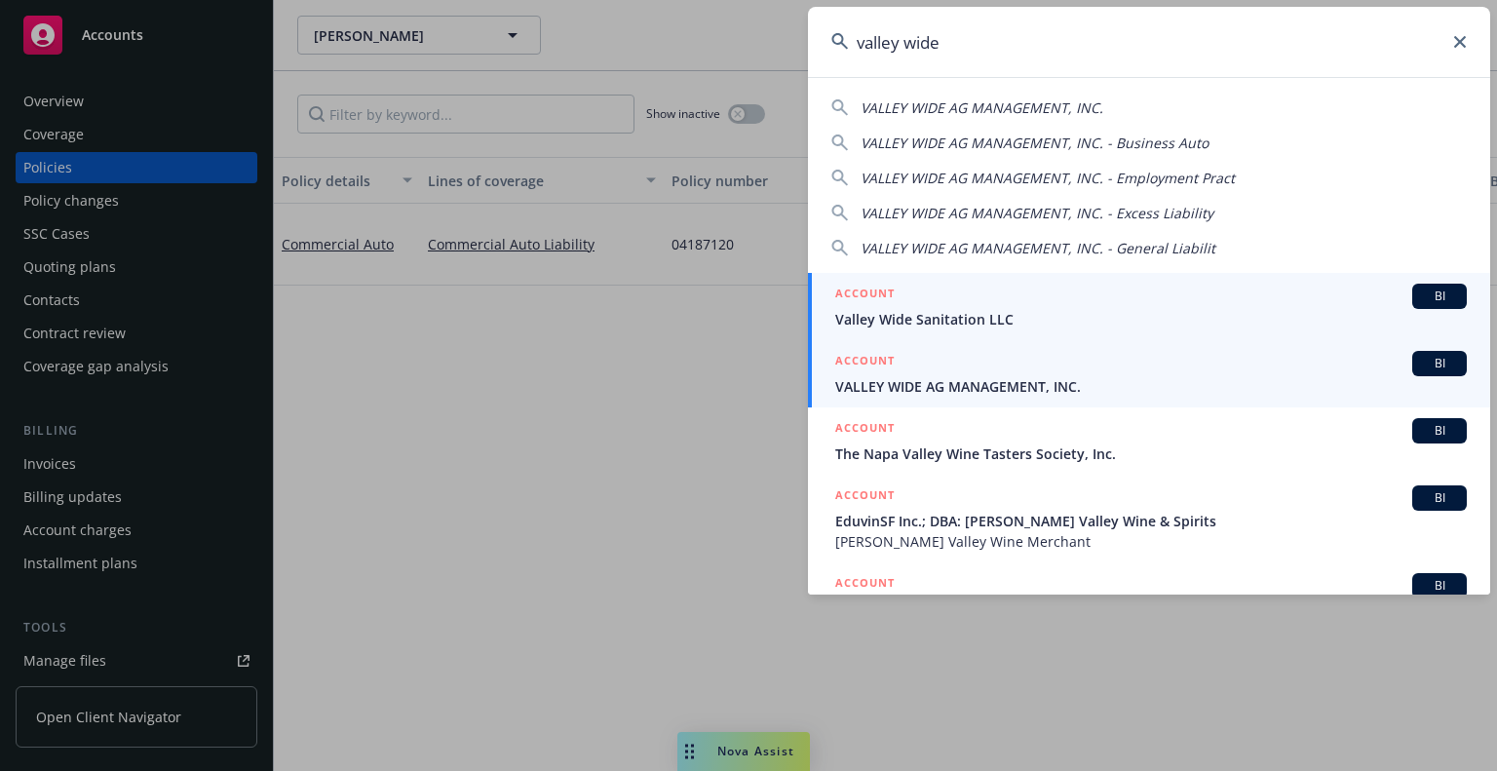 This screenshot has height=771, width=1497. I want to click on span: Valley Wide Sanitation LLC, so click(1151, 319).